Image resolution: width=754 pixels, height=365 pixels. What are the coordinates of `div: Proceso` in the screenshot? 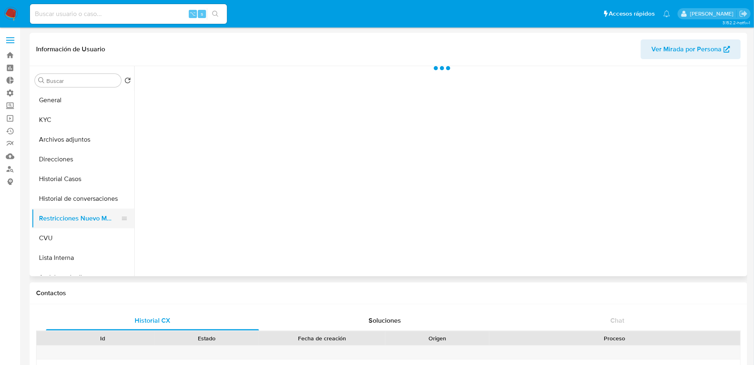 It's located at (615, 338).